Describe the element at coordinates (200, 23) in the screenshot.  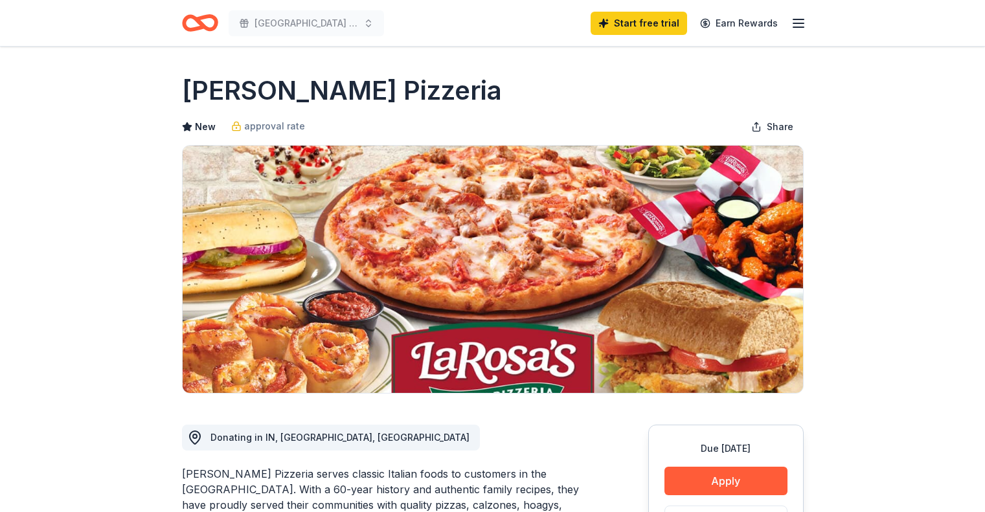
I see `a: Home` at that location.